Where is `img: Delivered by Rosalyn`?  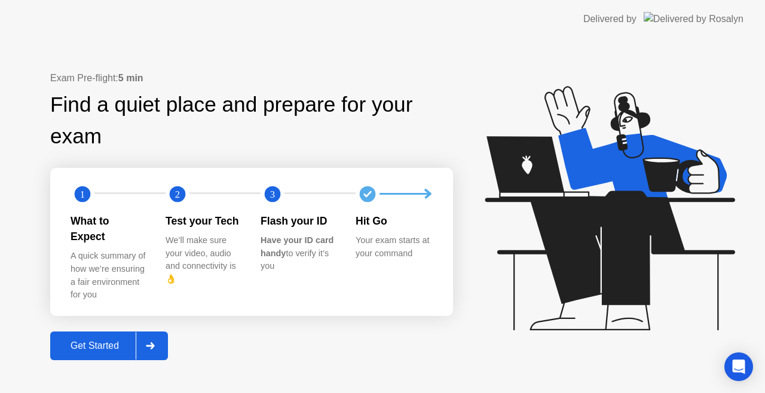 img: Delivered by Rosalyn is located at coordinates (693, 19).